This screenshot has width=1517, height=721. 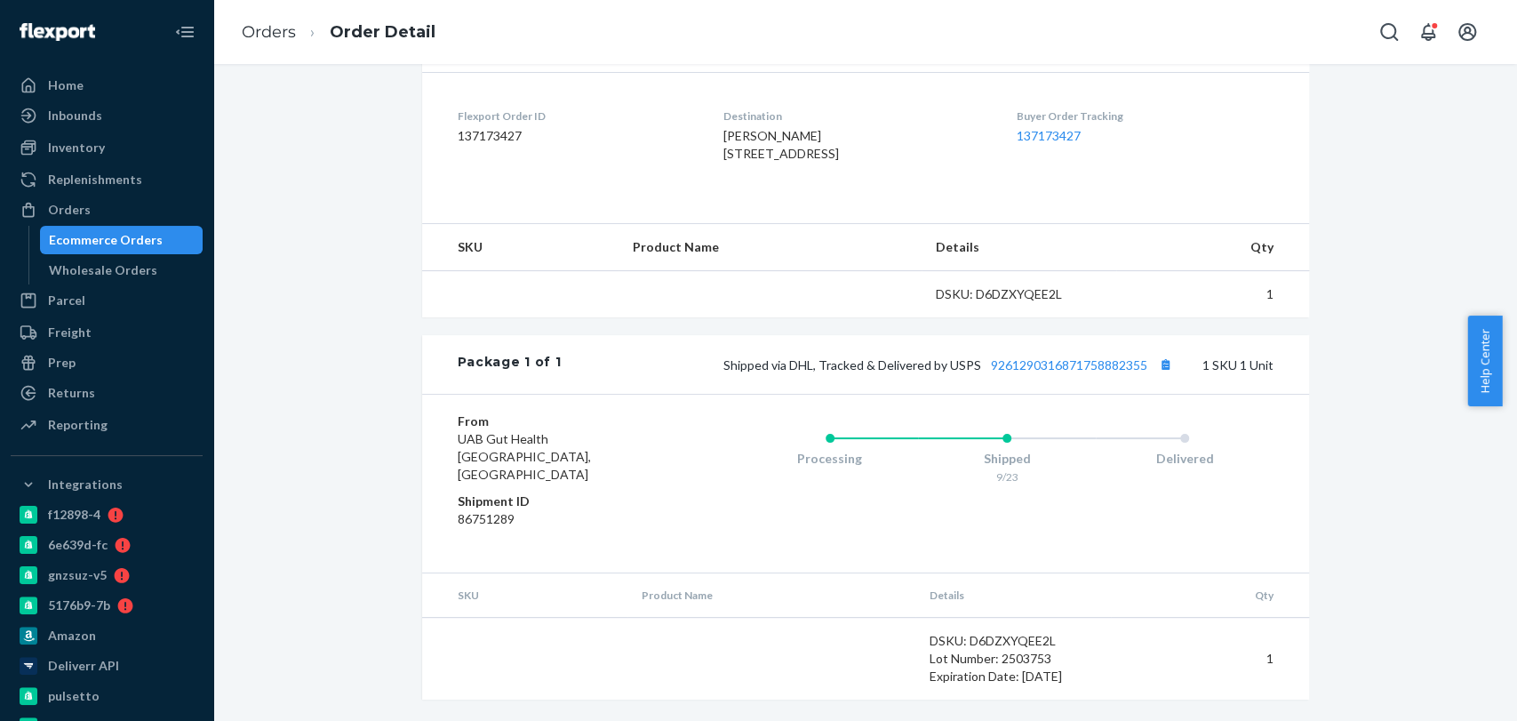 I want to click on a: 9261290316871758882355, so click(x=1069, y=364).